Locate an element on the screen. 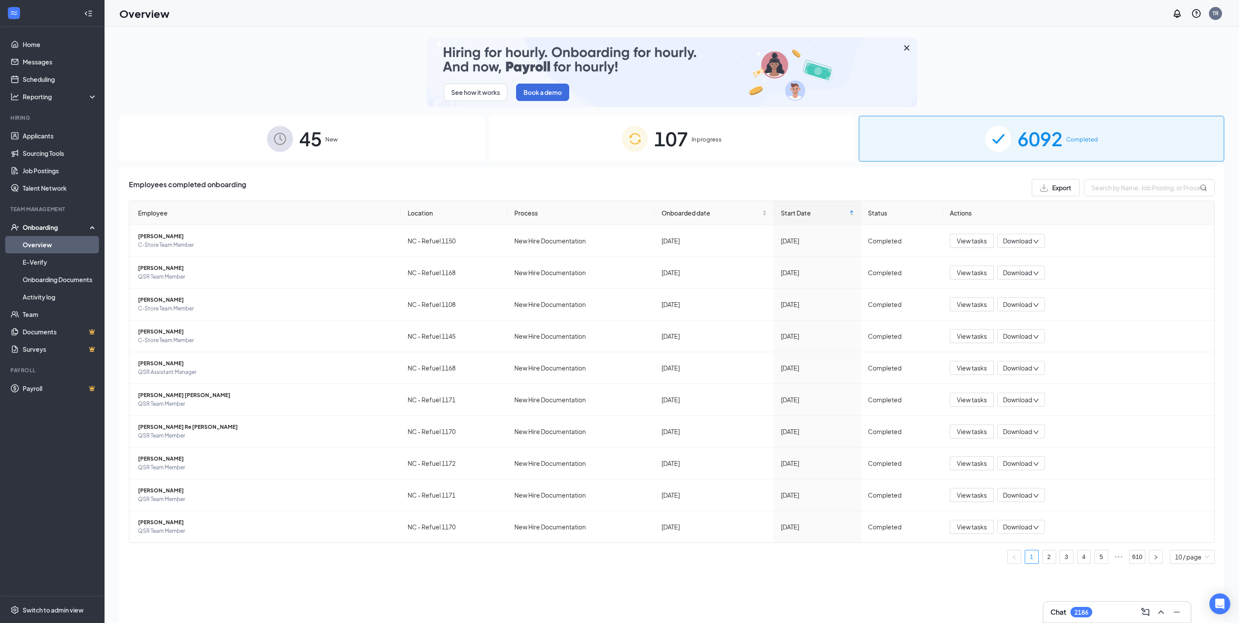 The height and width of the screenshot is (623, 1239). span: Export is located at coordinates (1062, 188).